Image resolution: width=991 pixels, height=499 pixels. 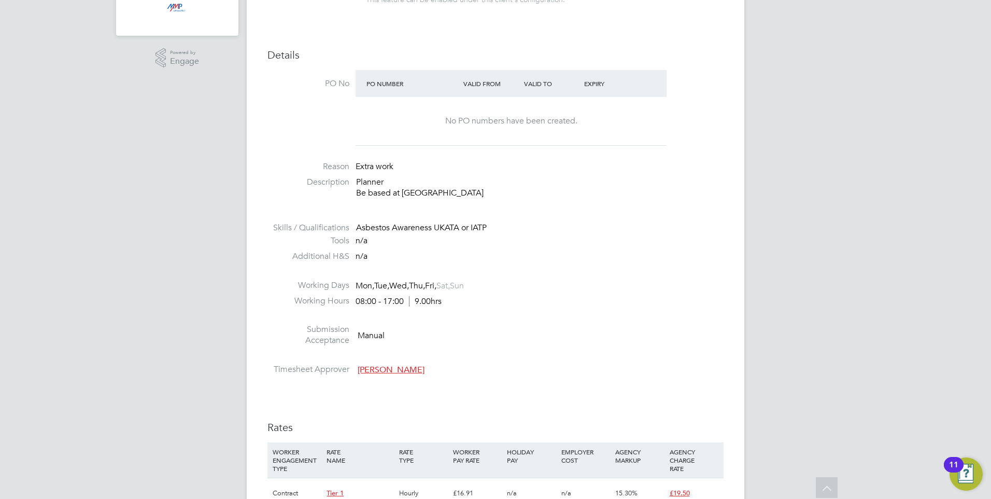 I want to click on div: WORKER PAY RATE, so click(x=477, y=456).